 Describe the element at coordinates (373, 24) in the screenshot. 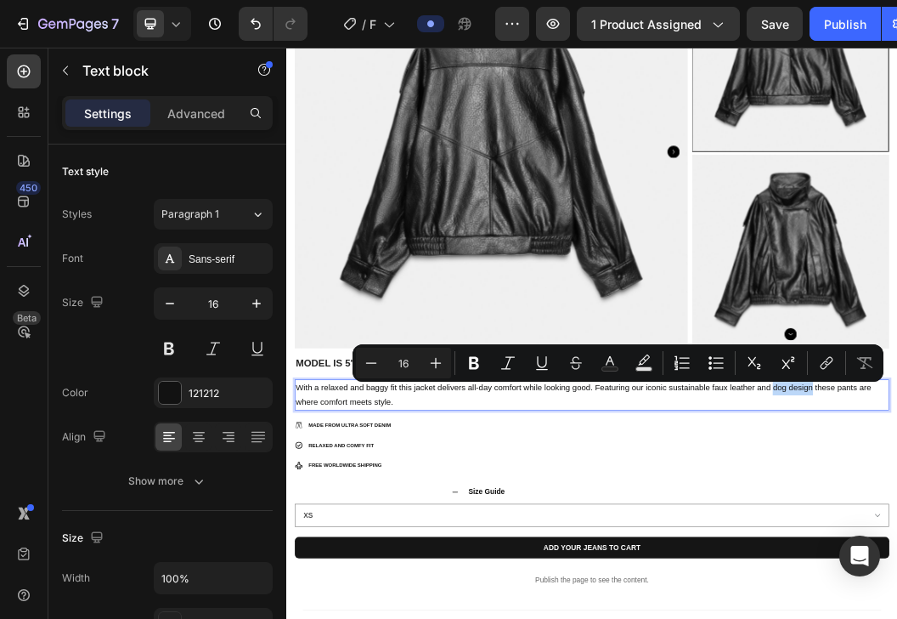

I see `span: Faux Leather Jacket` at that location.